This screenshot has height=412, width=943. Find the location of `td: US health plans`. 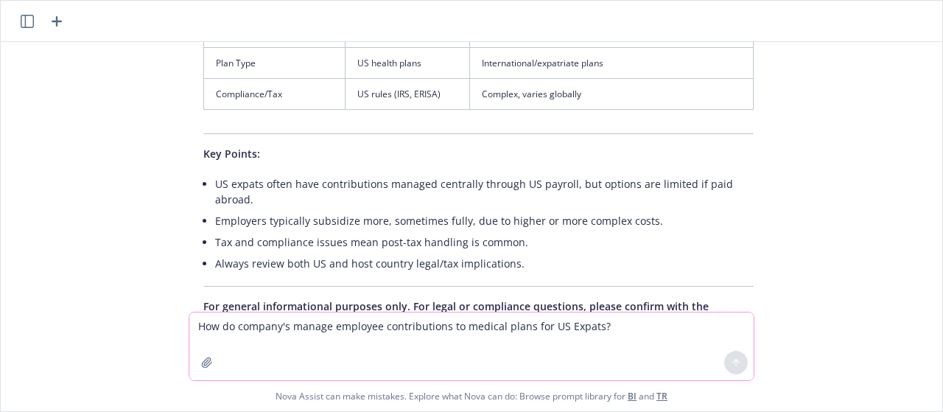

td: US health plans is located at coordinates (407, 63).